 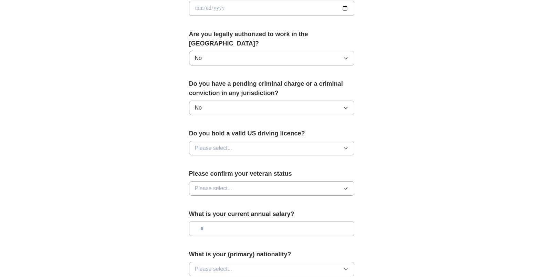 What do you see at coordinates (272, 254) in the screenshot?
I see `label: What is your (primary) nationality?` at bounding box center [272, 254].